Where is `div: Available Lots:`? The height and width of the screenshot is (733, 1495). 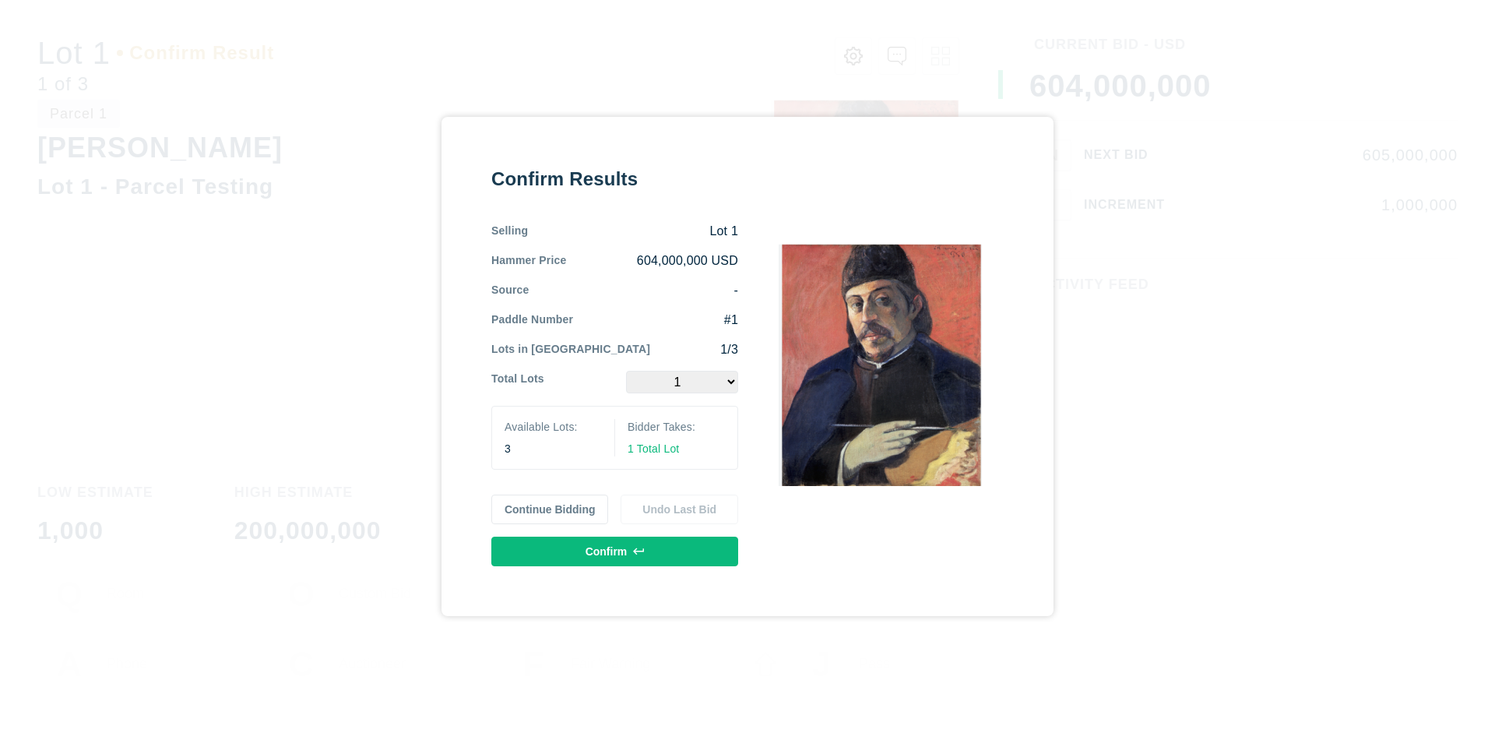 div: Available Lots: is located at coordinates (553, 427).